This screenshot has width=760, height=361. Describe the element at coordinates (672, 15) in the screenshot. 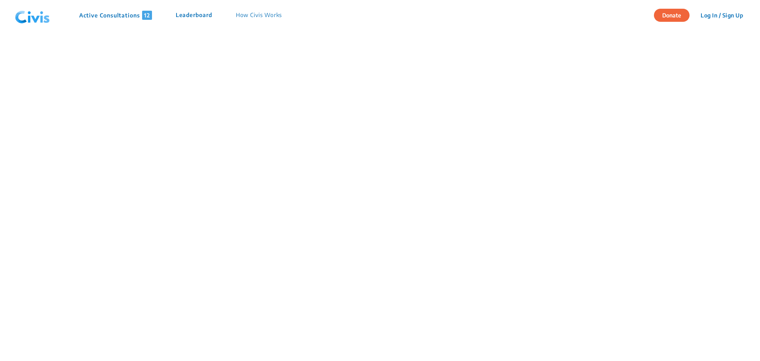

I see `button: Donate` at that location.